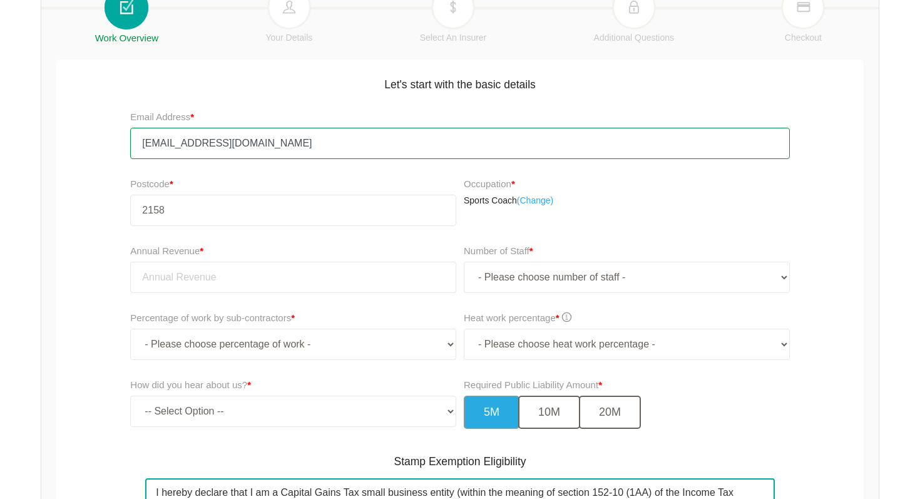  What do you see at coordinates (627, 201) in the screenshot?
I see `p: Sports Coach` at bounding box center [627, 201].